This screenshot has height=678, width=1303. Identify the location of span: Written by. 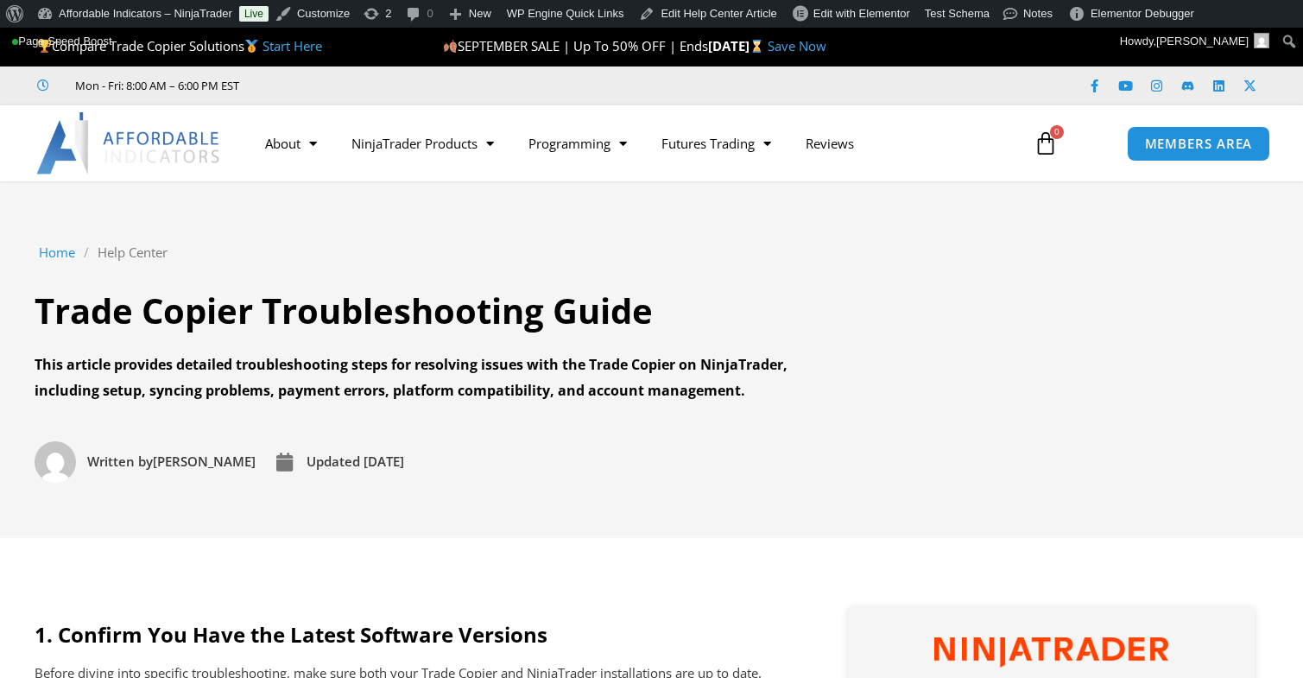
(120, 461).